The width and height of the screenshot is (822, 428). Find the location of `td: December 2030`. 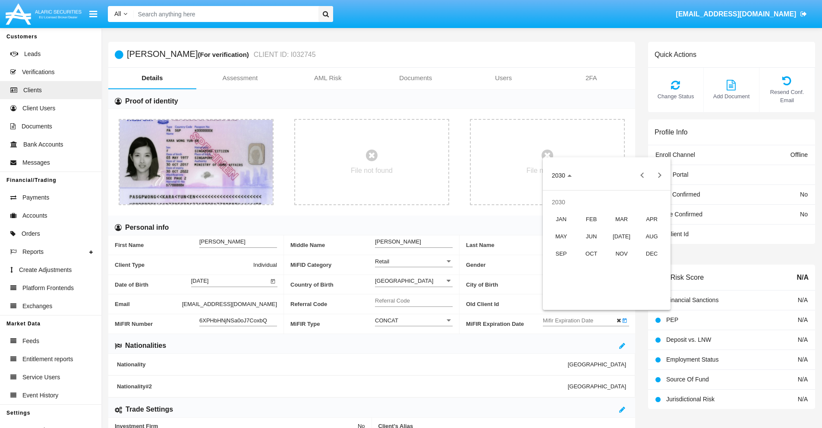

td: December 2030 is located at coordinates (652, 254).